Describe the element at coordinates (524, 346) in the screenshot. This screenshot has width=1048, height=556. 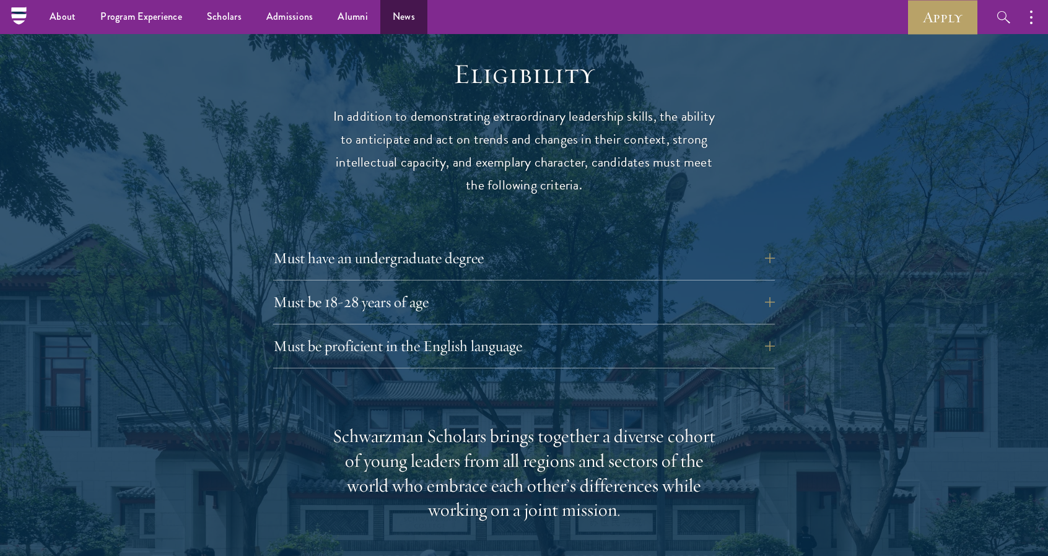
I see `button: Must be proficient in the English language` at that location.